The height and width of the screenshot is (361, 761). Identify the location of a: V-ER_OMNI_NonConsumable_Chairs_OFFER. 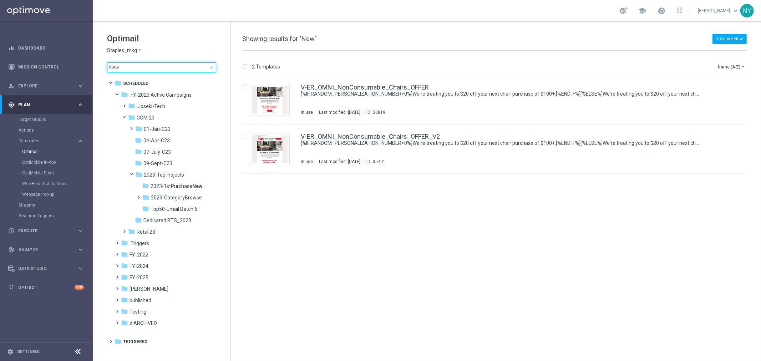
(365, 87).